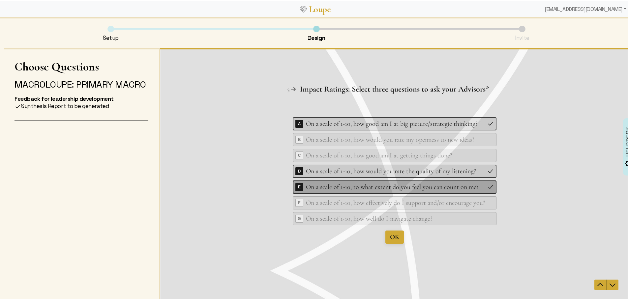 The width and height of the screenshot is (628, 300). What do you see at coordinates (235, 171) in the screenshot?
I see `div: On a scale of 1-10, how well do I navigate change?` at bounding box center [235, 171].